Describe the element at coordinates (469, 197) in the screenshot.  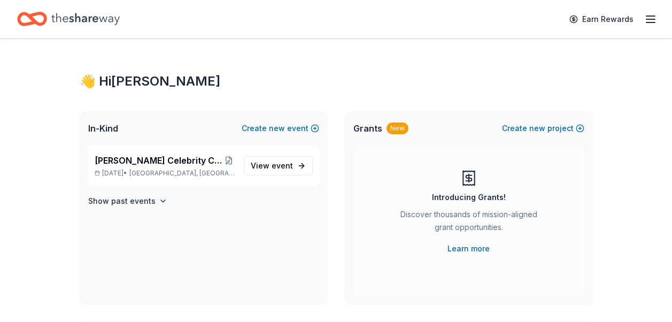
I see `div: Introducing Grants!` at that location.